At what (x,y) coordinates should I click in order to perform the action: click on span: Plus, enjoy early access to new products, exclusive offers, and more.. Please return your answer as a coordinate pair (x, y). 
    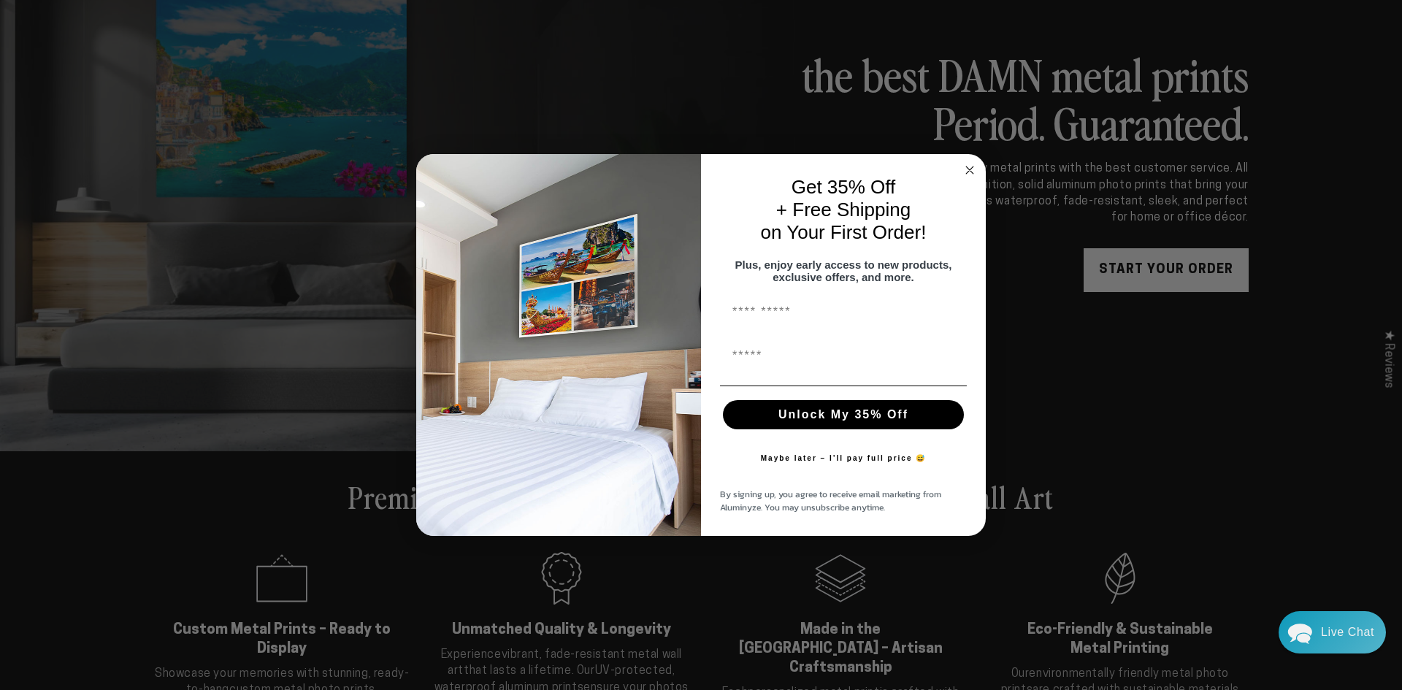
    Looking at the image, I should click on (843, 271).